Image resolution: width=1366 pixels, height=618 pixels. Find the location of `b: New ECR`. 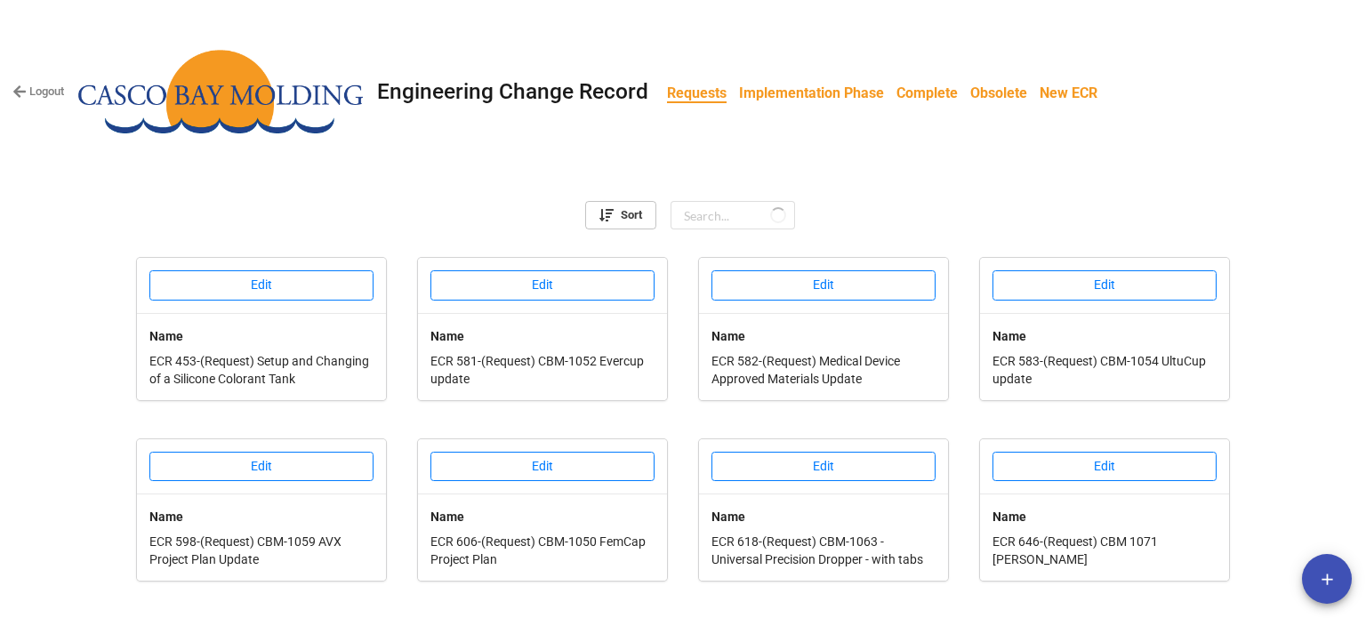

b: New ECR is located at coordinates (1068, 93).